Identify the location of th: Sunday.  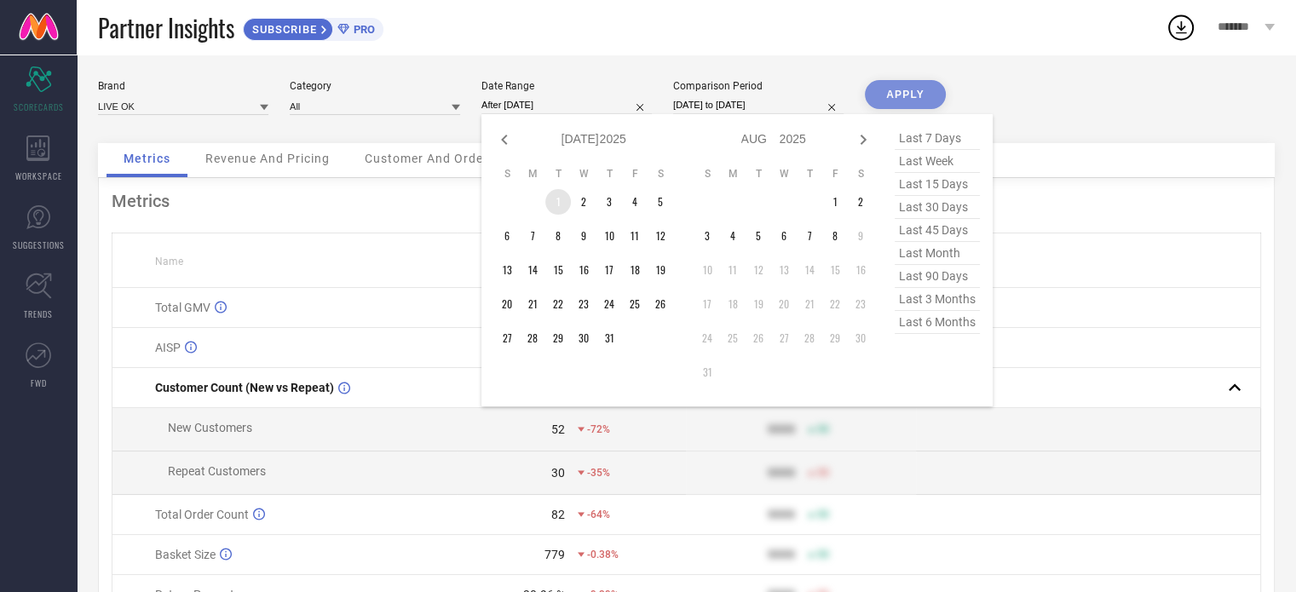
(507, 174).